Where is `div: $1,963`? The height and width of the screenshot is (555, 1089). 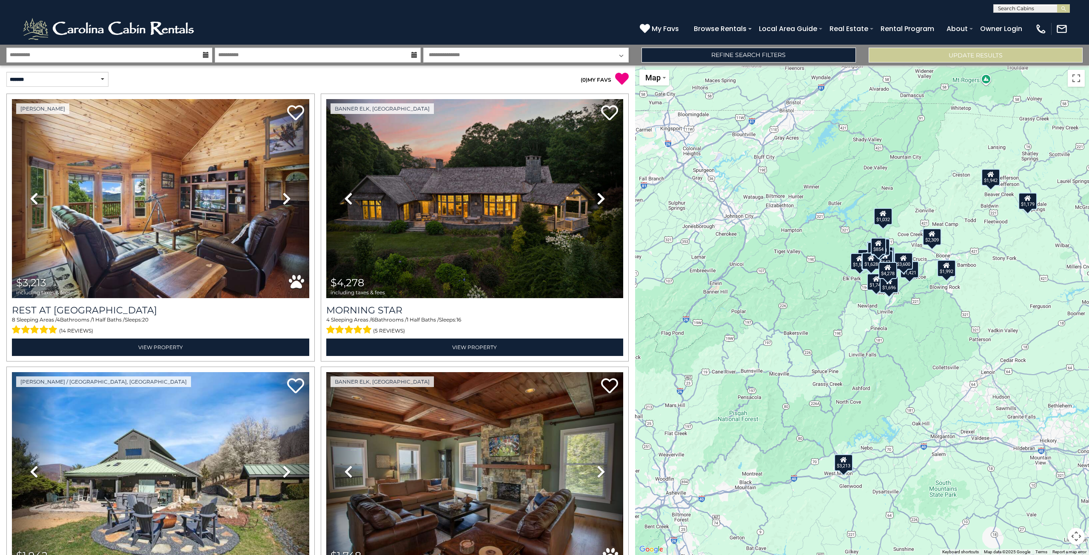
div: $1,963 is located at coordinates (870, 261).